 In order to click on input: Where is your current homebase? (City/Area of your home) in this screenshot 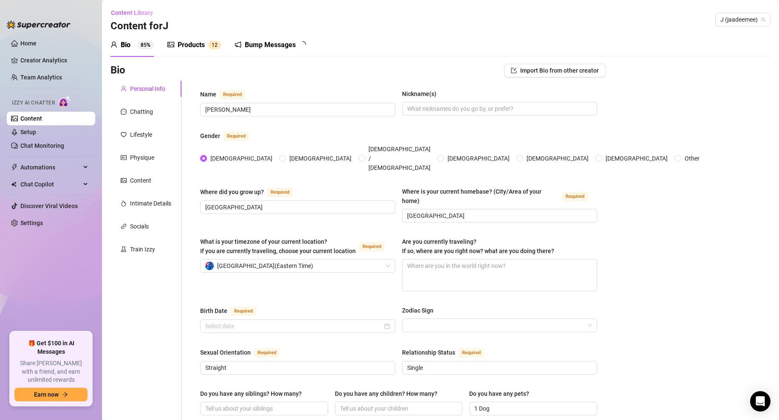, I will do `click(498, 216)`.